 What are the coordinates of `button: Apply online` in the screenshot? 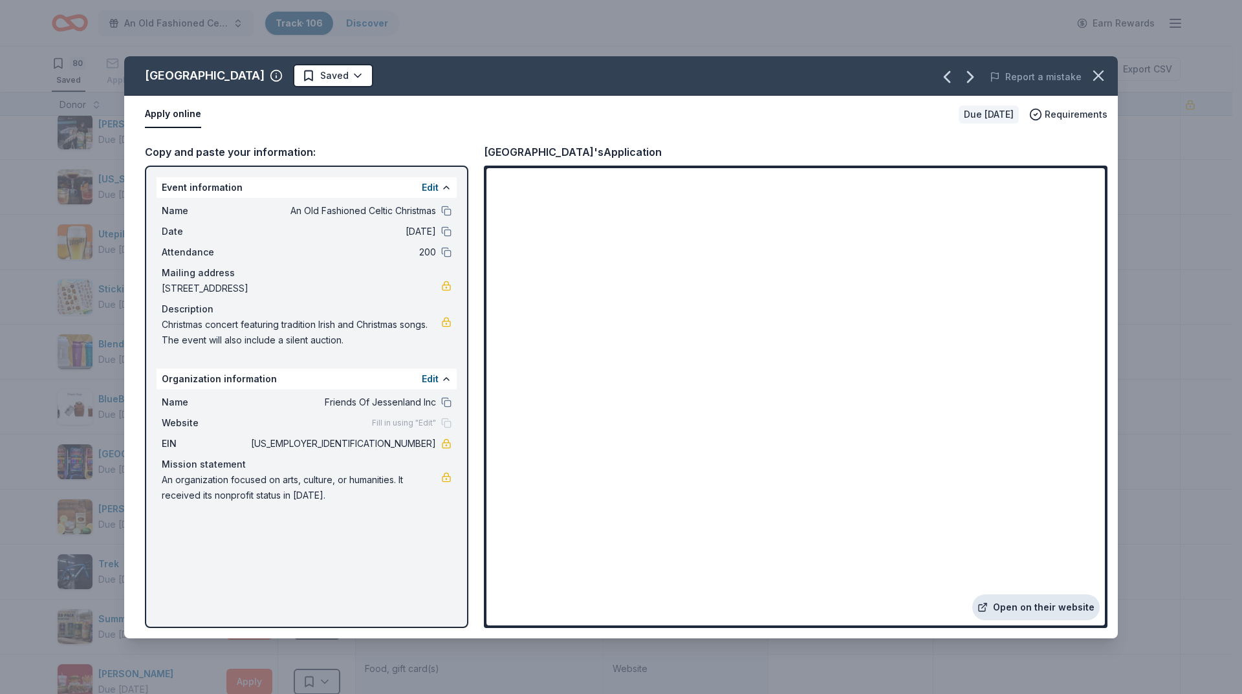 It's located at (173, 114).